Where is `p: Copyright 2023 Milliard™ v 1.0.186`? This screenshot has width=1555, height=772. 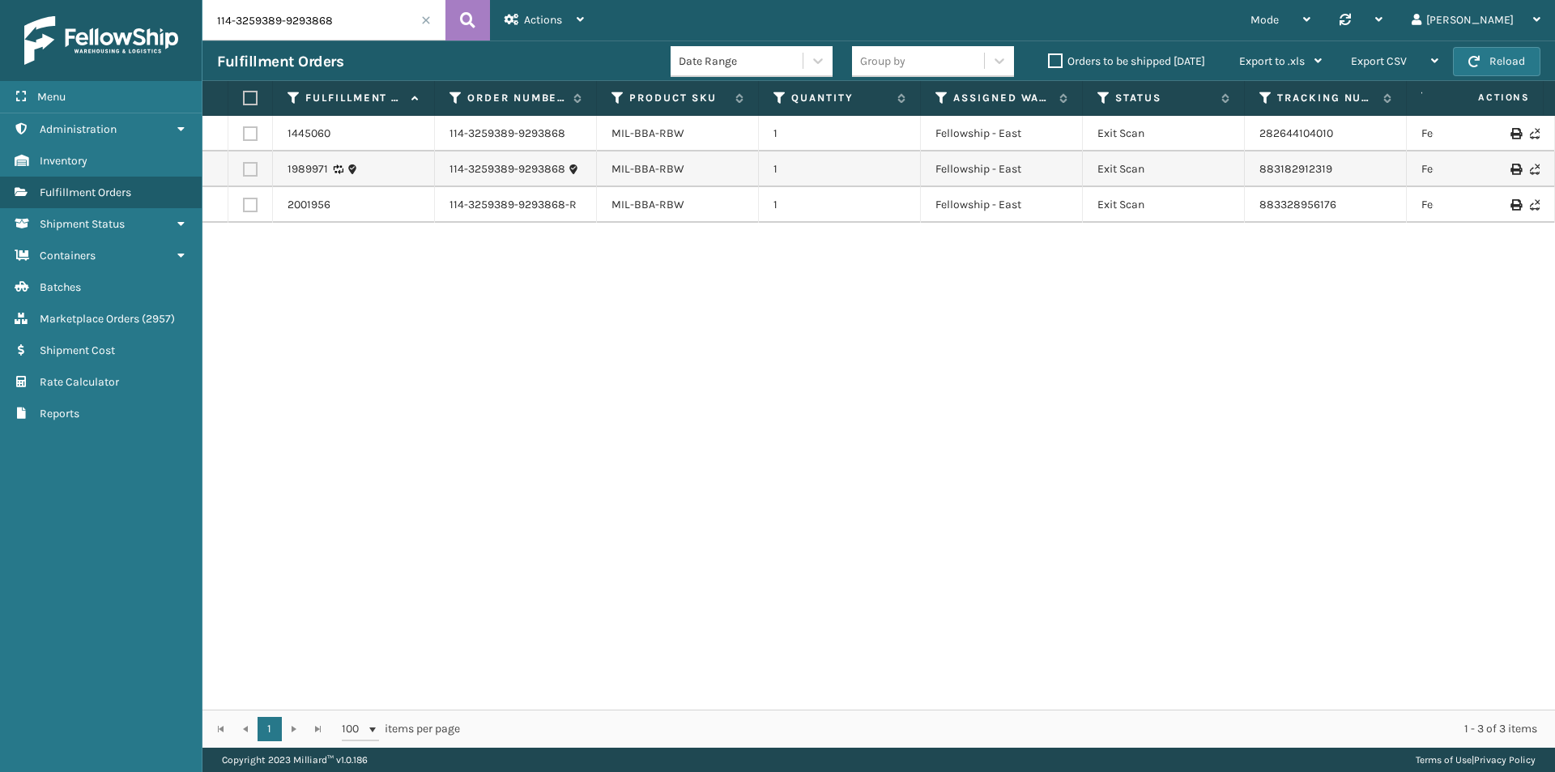 p: Copyright 2023 Milliard™ v 1.0.186 is located at coordinates (295, 760).